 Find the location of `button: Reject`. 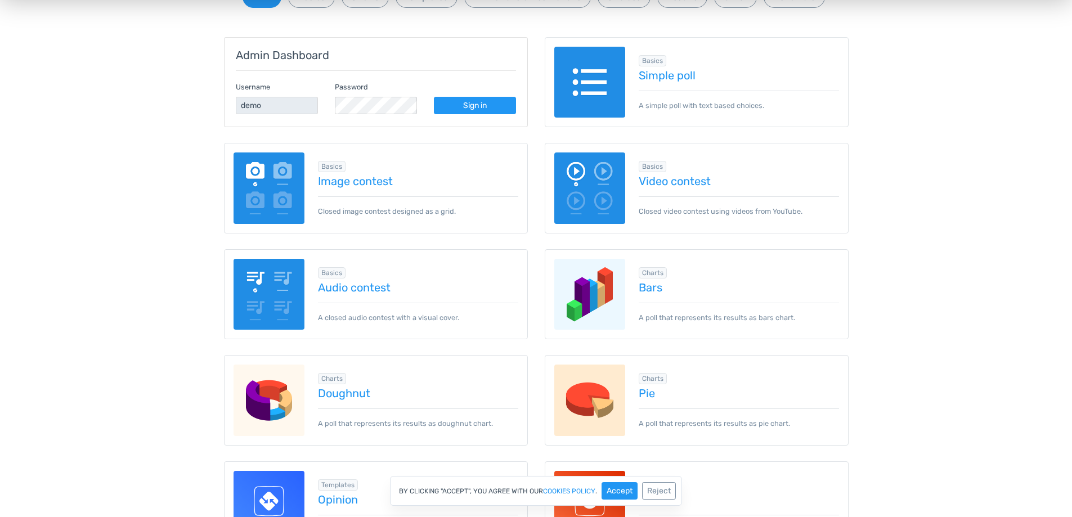

button: Reject is located at coordinates (659, 491).